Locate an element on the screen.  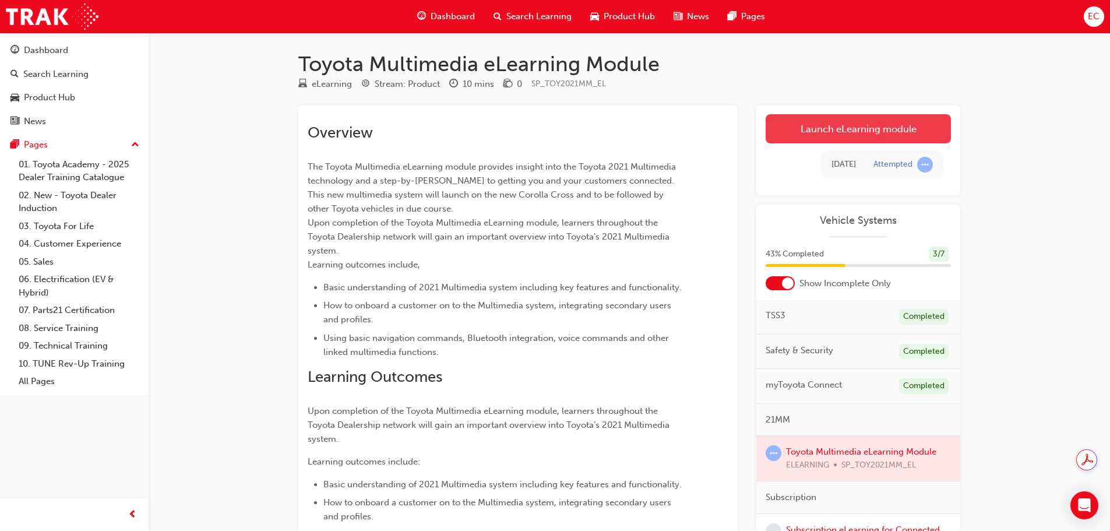
a: 01. Toyota Academy - 2025 Dealer Training Catalogue is located at coordinates (79, 171).